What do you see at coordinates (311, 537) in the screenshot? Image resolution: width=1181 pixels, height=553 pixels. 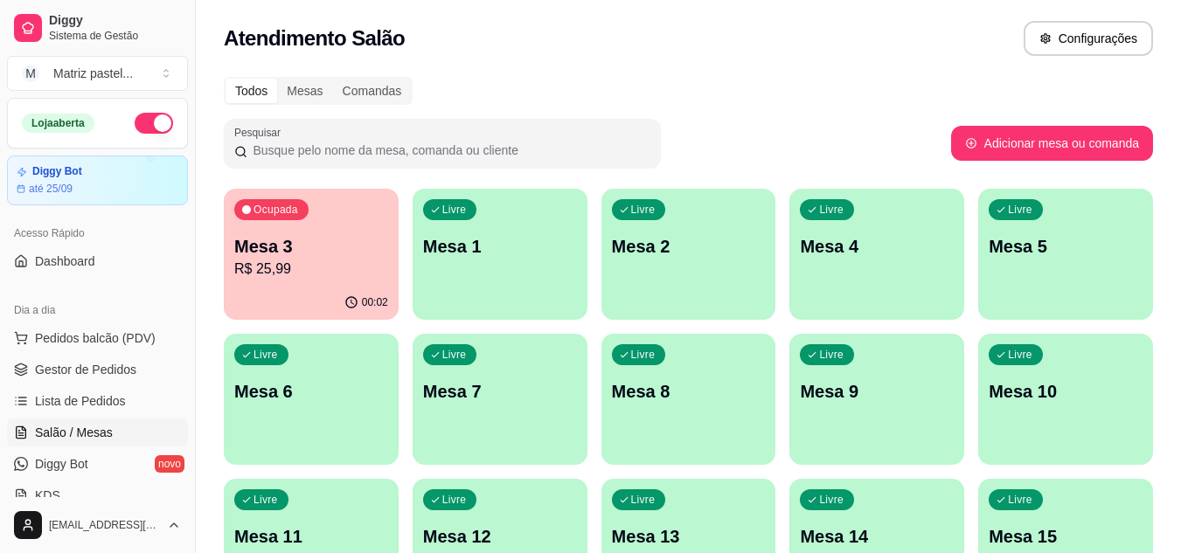 I see `p: Mesa 11` at bounding box center [311, 537].